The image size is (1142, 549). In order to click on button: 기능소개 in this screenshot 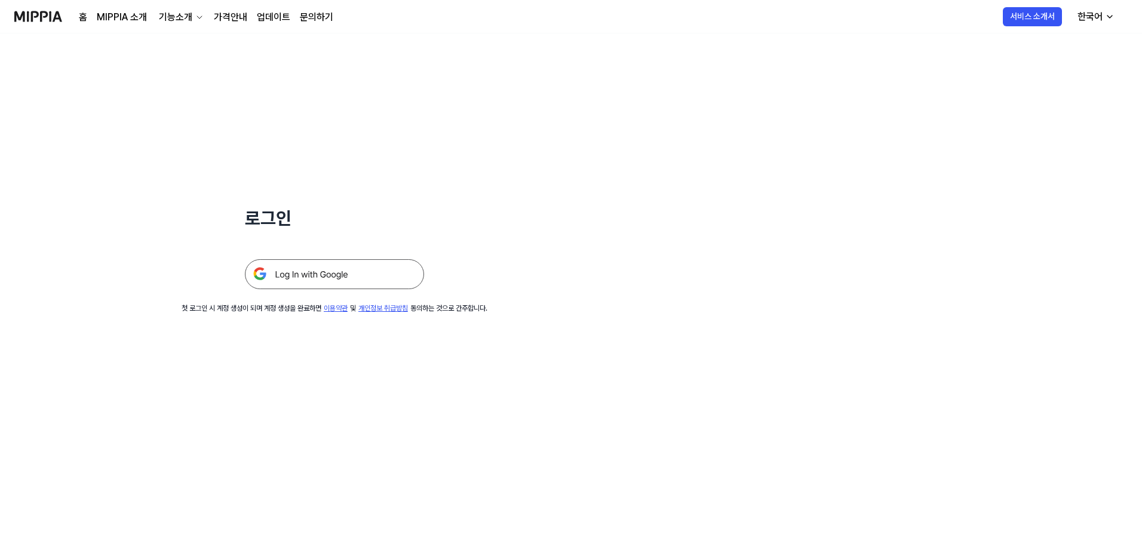, I will do `click(180, 17)`.